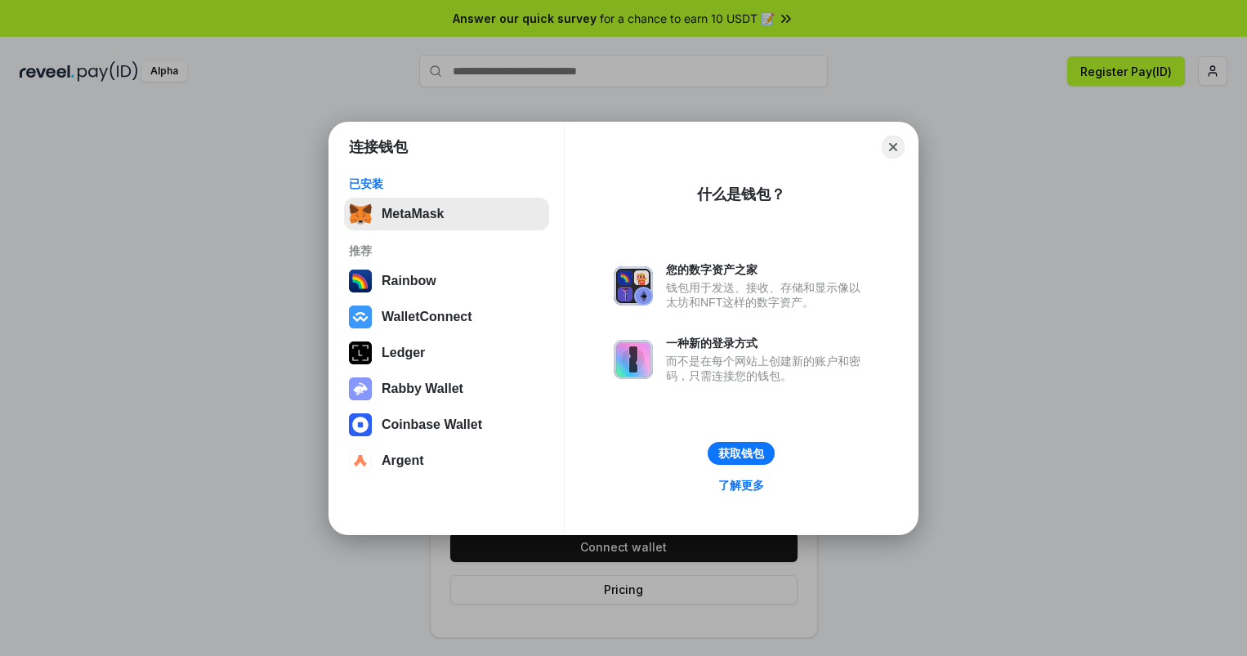 The image size is (1247, 656). I want to click on img: svg+xml,%3Csvg%20fill%3D%22none%22%20height%3D%2233%22%20viewBox%3D%220%200%2035%2033%22%20width%..., so click(360, 214).